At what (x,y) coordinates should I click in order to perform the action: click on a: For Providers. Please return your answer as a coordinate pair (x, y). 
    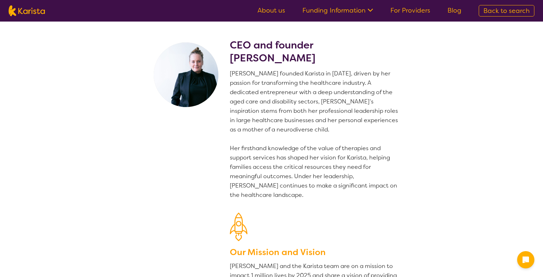
    Looking at the image, I should click on (410, 10).